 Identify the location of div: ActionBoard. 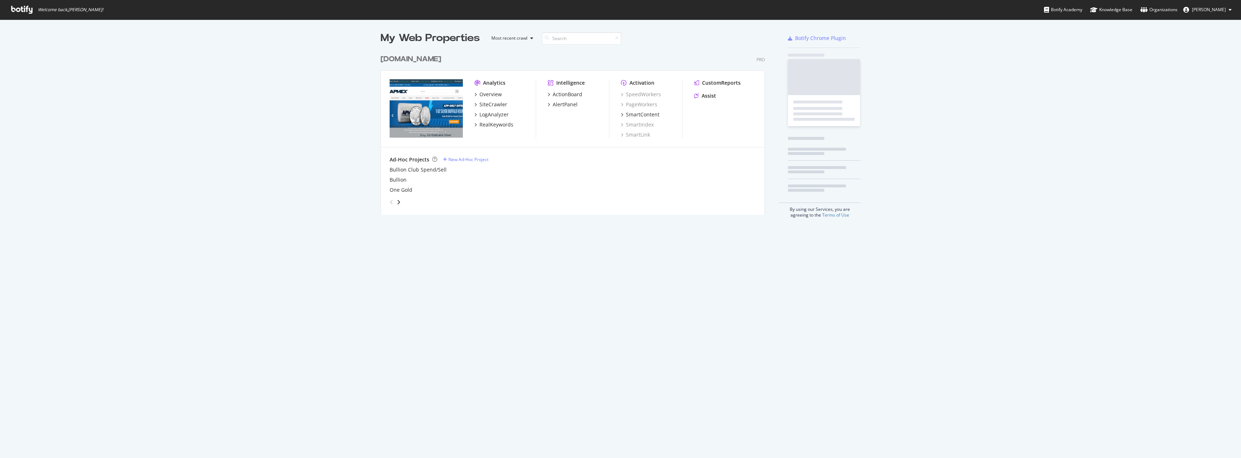
(567, 94).